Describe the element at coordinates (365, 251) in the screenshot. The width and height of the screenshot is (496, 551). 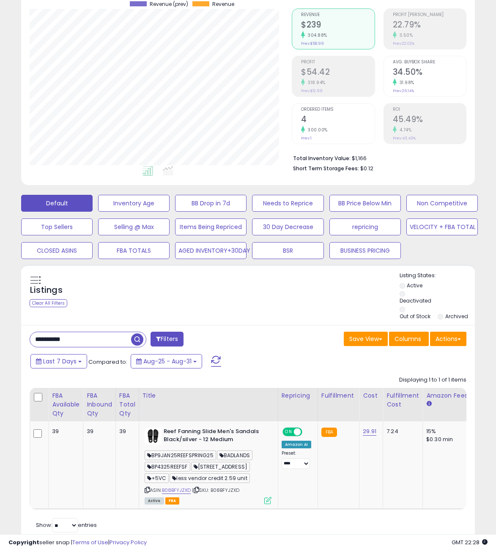
I see `button: BUSINESS PRICING` at that location.